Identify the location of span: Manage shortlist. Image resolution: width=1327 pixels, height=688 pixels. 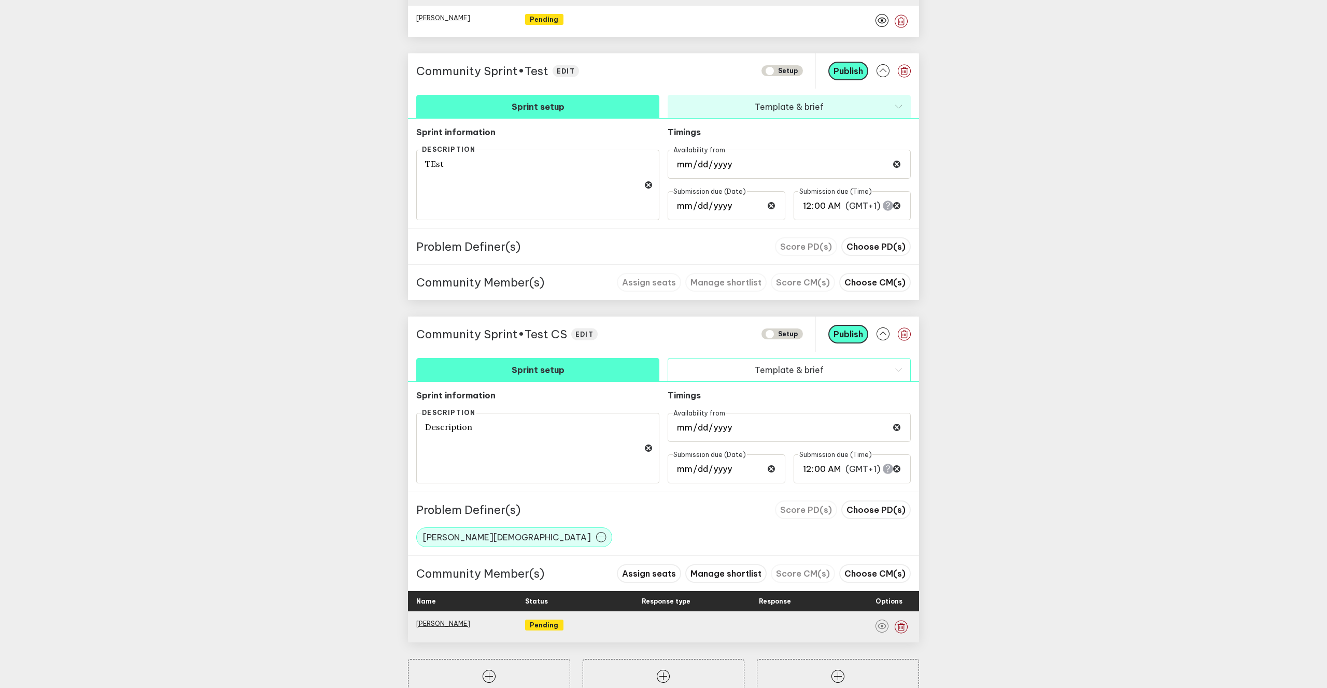
(725, 574).